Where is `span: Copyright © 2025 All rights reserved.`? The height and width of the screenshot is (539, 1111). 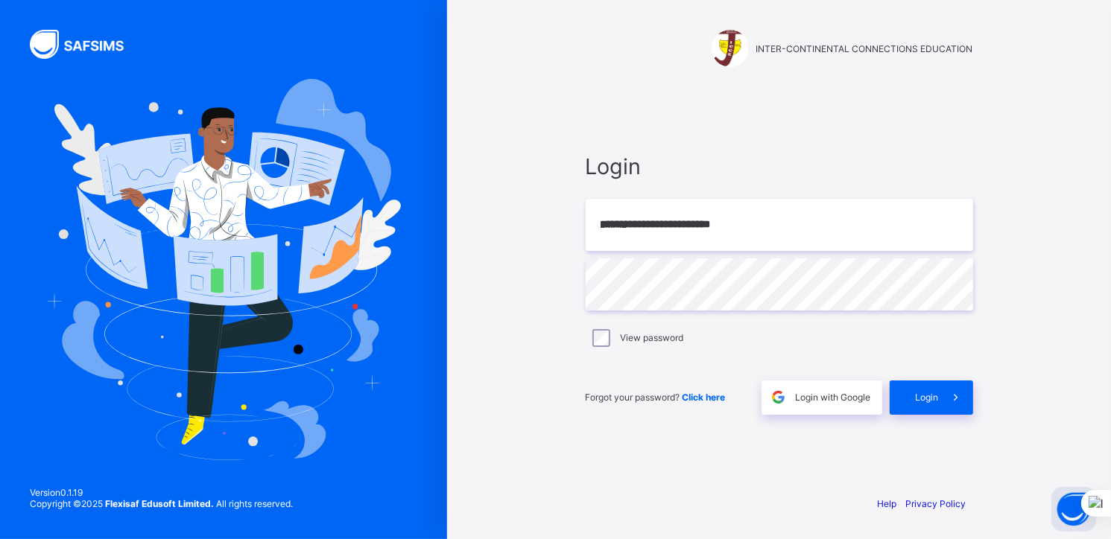
span: Copyright © 2025 All rights reserved. is located at coordinates (161, 504).